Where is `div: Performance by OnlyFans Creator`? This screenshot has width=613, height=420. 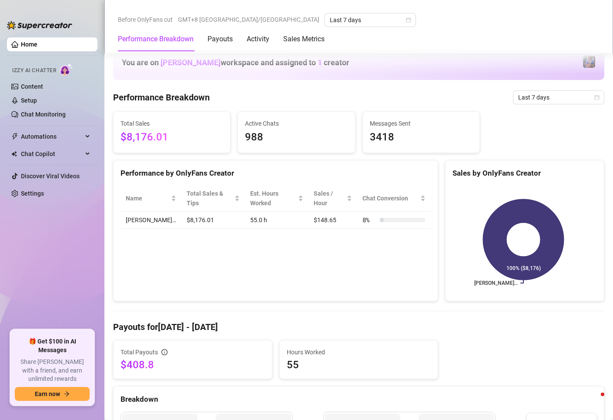
div: Performance by OnlyFans Creator is located at coordinates (275, 173).